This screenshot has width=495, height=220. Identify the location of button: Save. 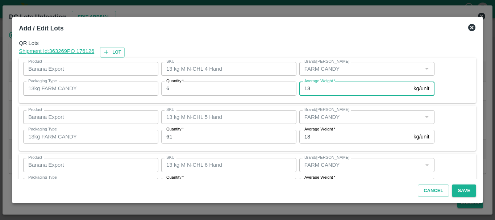
(464, 191).